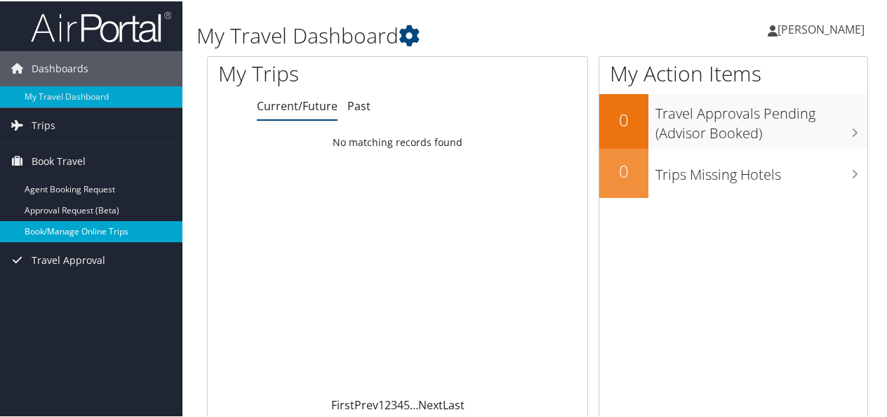 The image size is (887, 417). What do you see at coordinates (430, 404) in the screenshot?
I see `a: Next` at bounding box center [430, 404].